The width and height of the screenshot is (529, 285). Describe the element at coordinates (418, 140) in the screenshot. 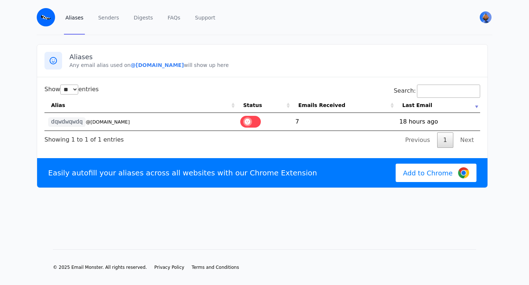

I see `a: Previous` at that location.